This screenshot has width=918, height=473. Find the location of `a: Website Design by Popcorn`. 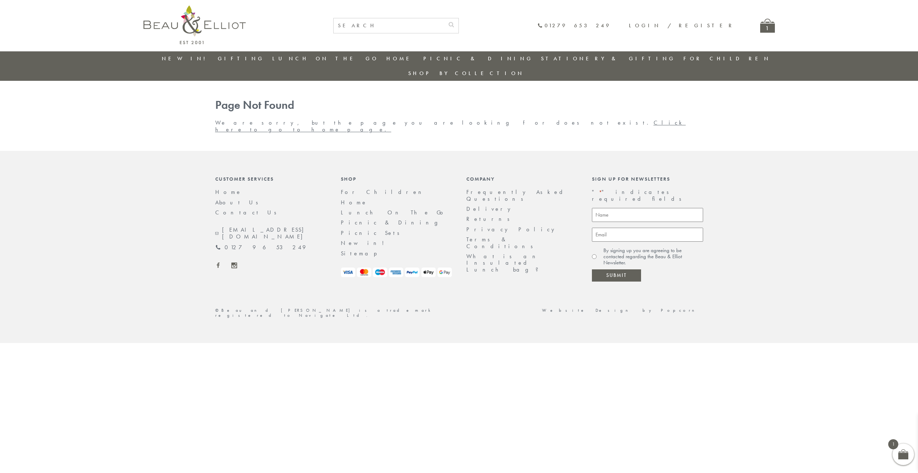

a: Website Design by Popcorn is located at coordinates (623, 310).